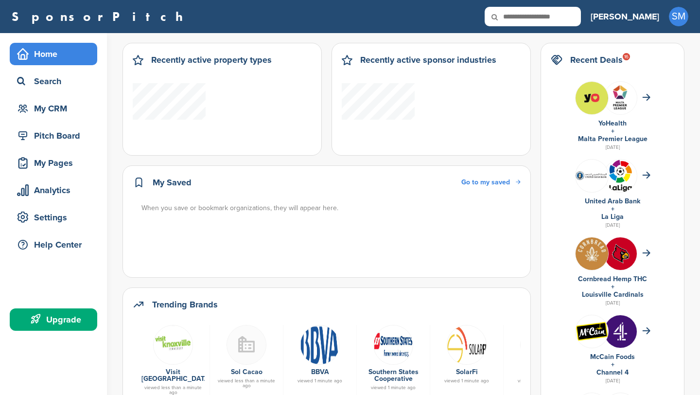 The height and width of the screenshot is (395, 700). Describe the element at coordinates (620, 175) in the screenshot. I see `img: Laliga logo` at that location.